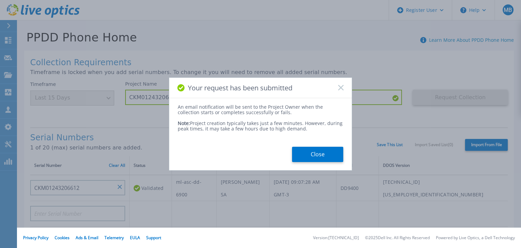 The image size is (521, 248). Describe the element at coordinates (261, 110) in the screenshot. I see `div: An email notification will be sent to the Project Owner when the collection starts or completes s...` at that location.